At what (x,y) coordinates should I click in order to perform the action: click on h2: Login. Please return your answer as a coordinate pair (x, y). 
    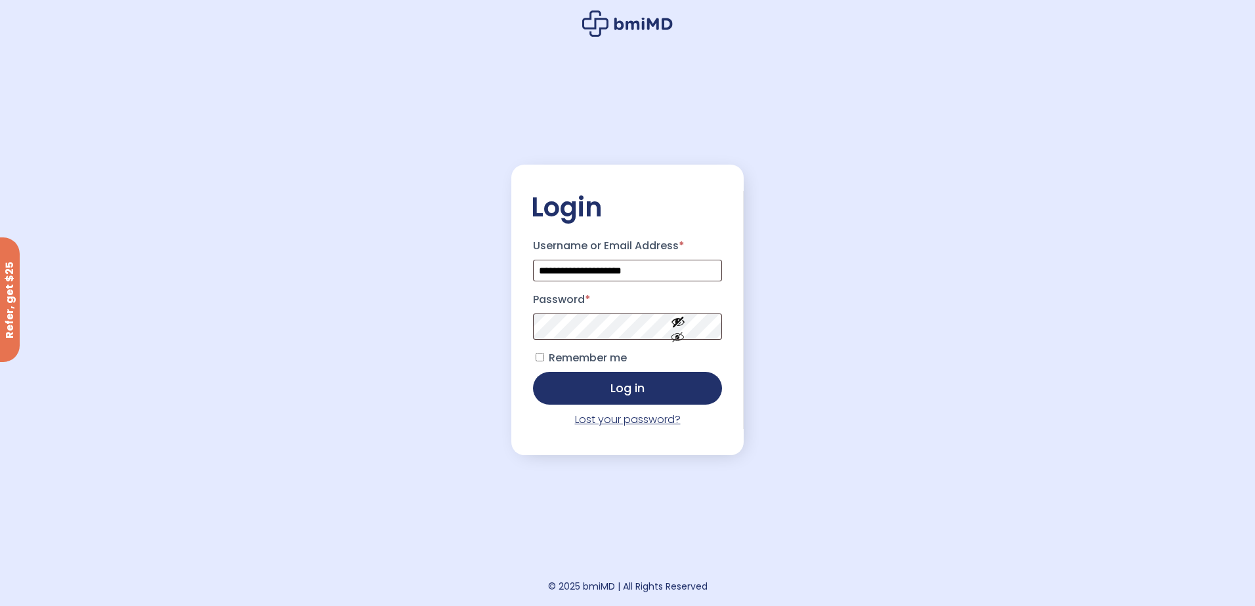
    Looking at the image, I should click on (627, 207).